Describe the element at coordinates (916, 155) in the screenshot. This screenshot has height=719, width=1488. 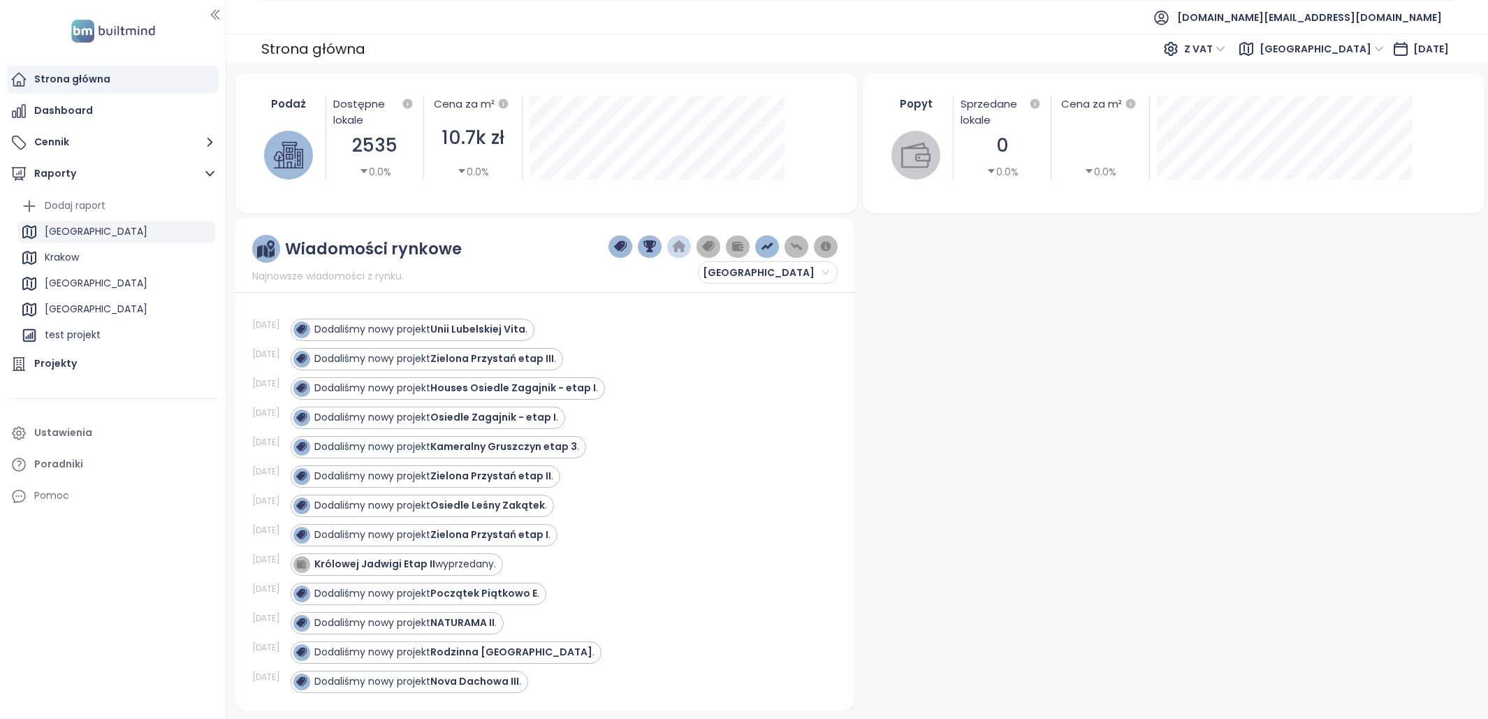
I see `img: wallet` at that location.